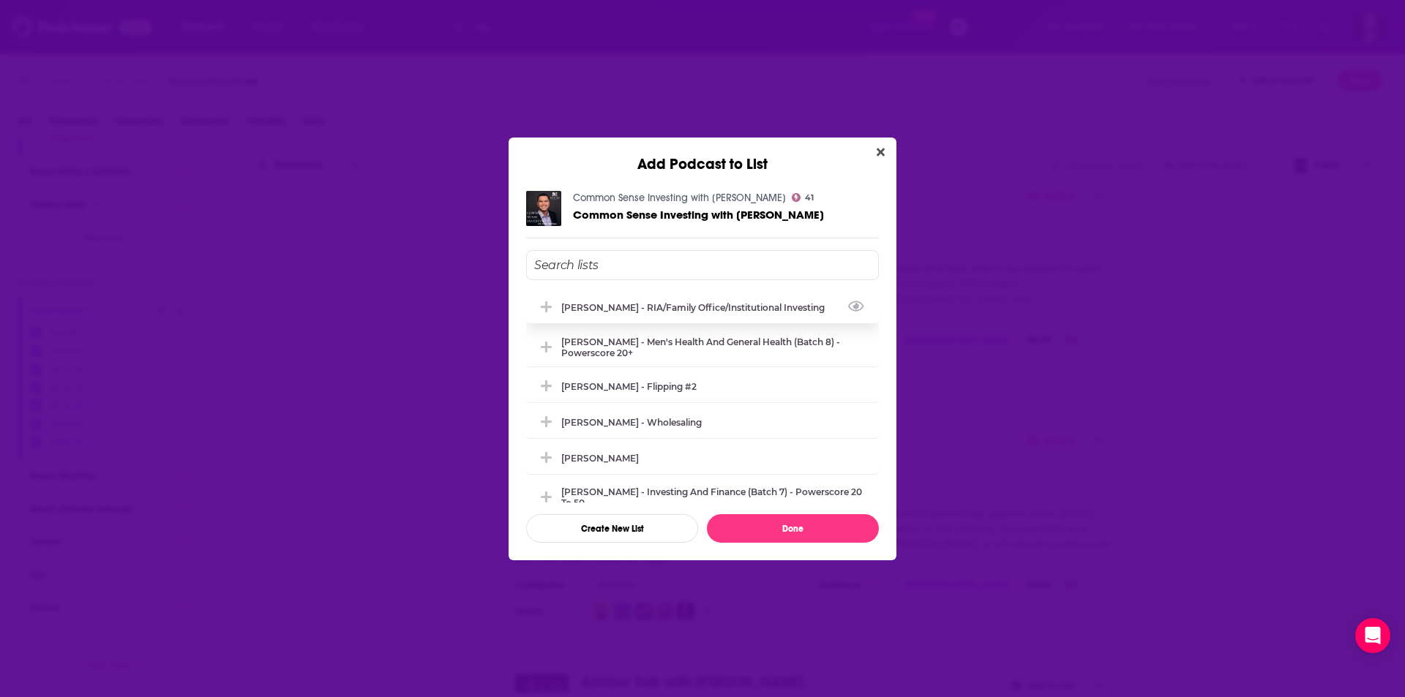  Describe the element at coordinates (792, 528) in the screenshot. I see `button: Done` at that location.